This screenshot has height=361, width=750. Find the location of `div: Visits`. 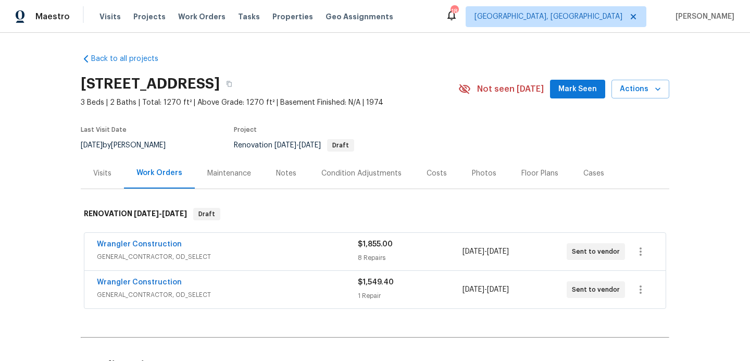

div: Visits is located at coordinates (102, 173).